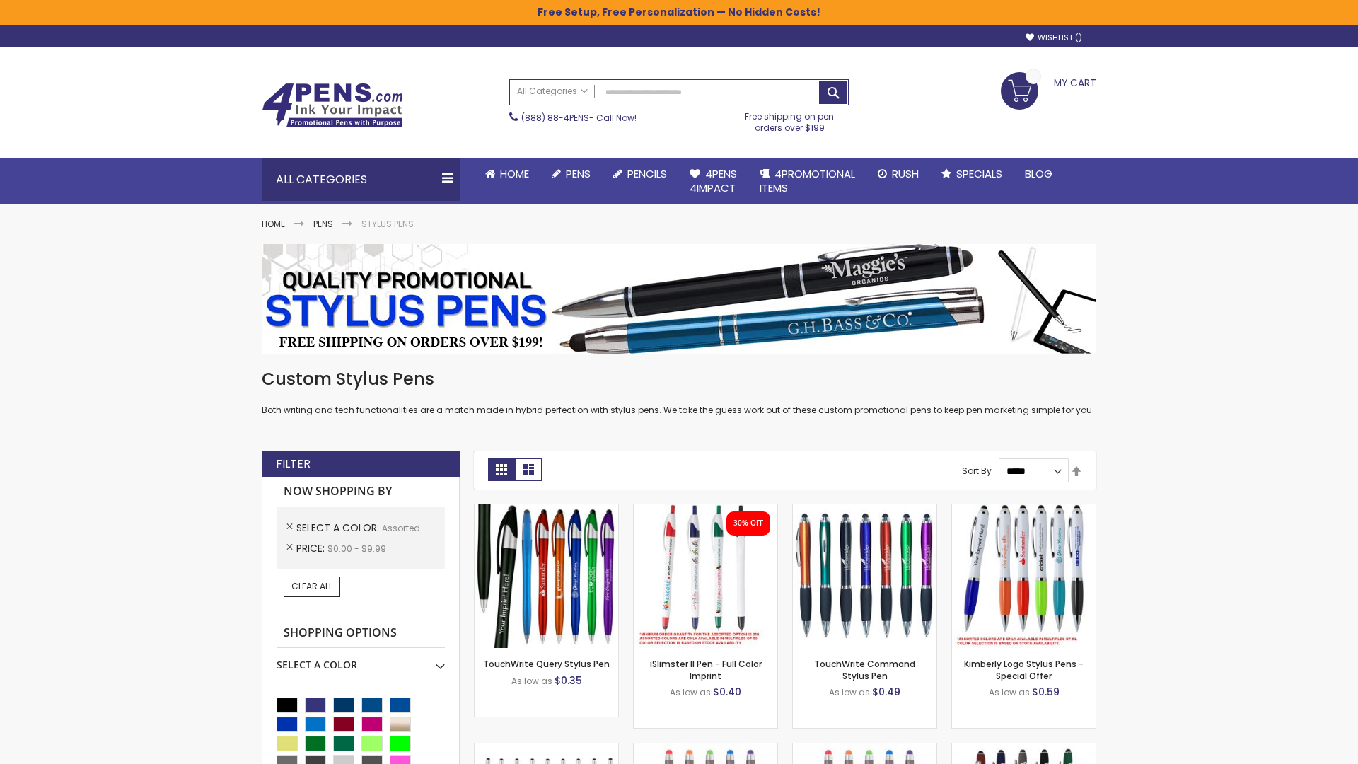 The height and width of the screenshot is (764, 1358). Describe the element at coordinates (401, 528) in the screenshot. I see `span: Assorted` at that location.